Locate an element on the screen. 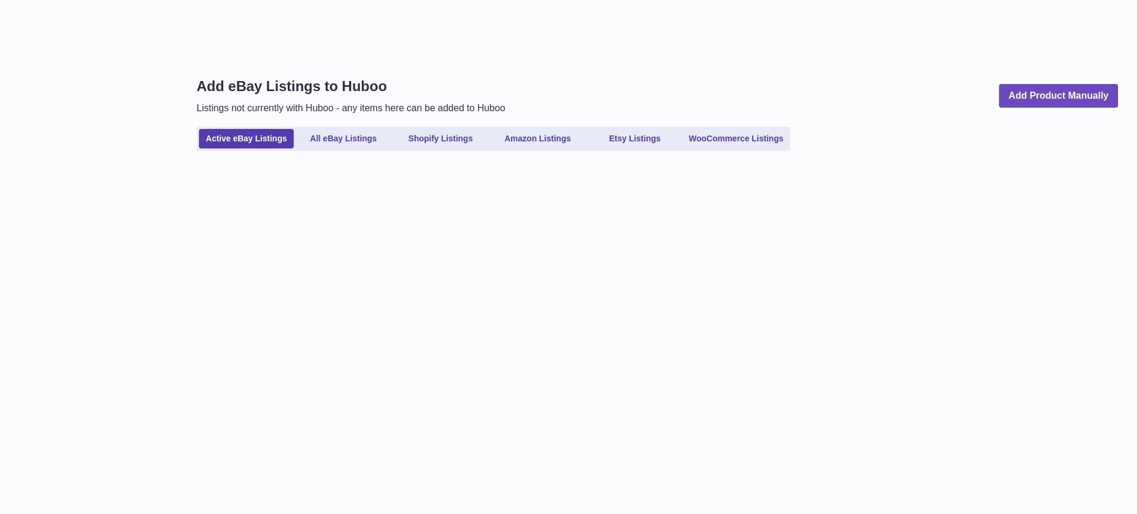 This screenshot has height=514, width=1137. p: Listings not currently with Huboo - any items here can be added to Huboo is located at coordinates (350, 108).